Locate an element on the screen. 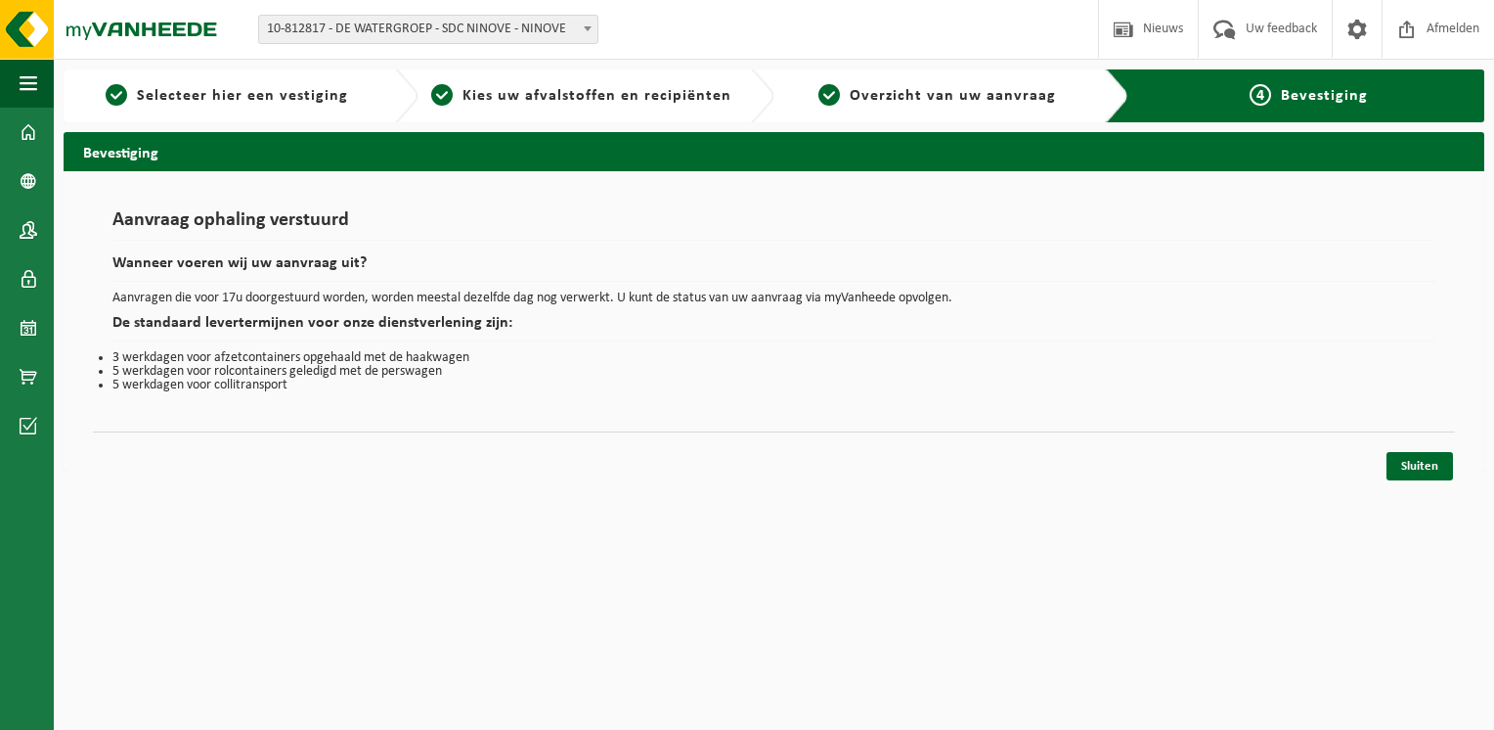 This screenshot has height=730, width=1494. span: 3 is located at coordinates (829, 95).